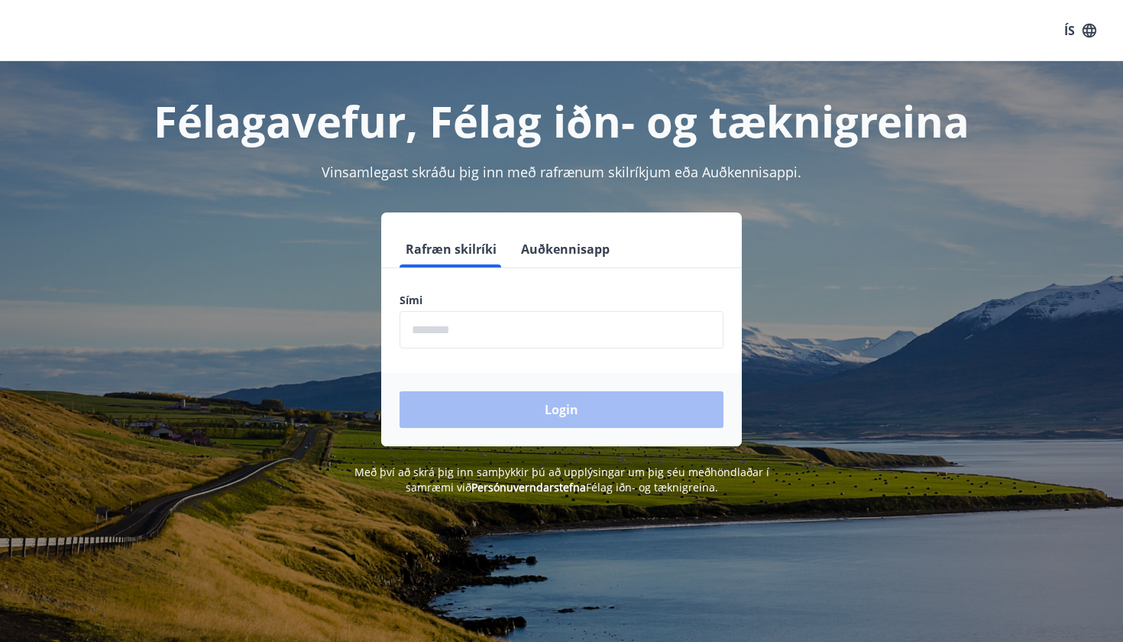 This screenshot has height=642, width=1123. Describe the element at coordinates (1080, 31) in the screenshot. I see `button: ÍS` at that location.